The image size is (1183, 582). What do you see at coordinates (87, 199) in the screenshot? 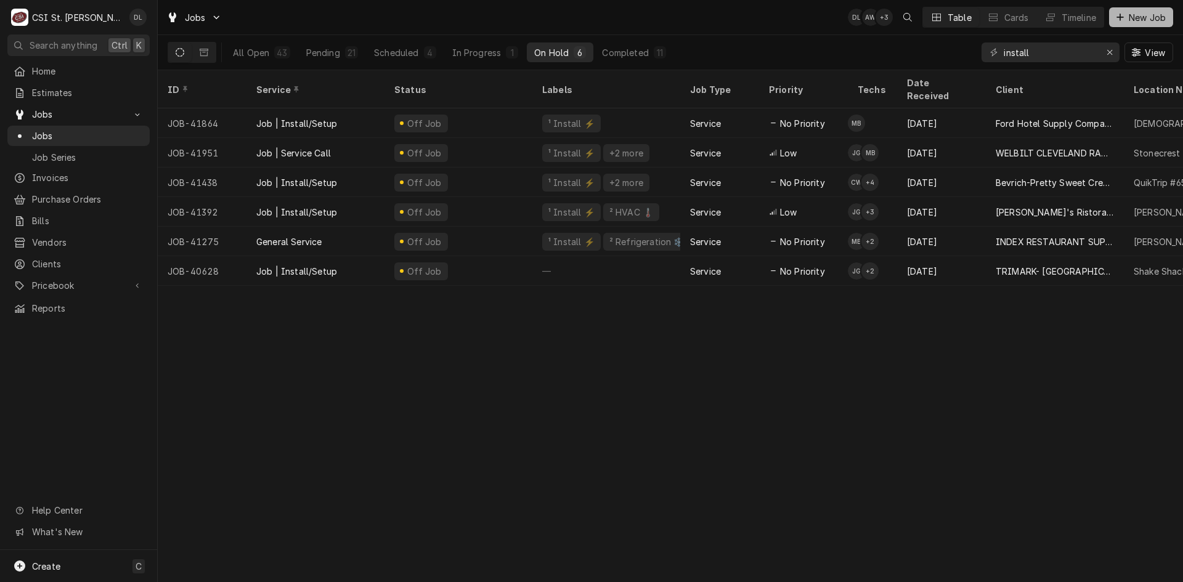
I see `span: Purchase Orders` at bounding box center [87, 199].